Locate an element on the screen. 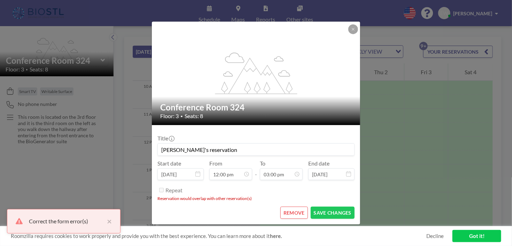 The image size is (512, 246). input: (No title) is located at coordinates (256, 149).